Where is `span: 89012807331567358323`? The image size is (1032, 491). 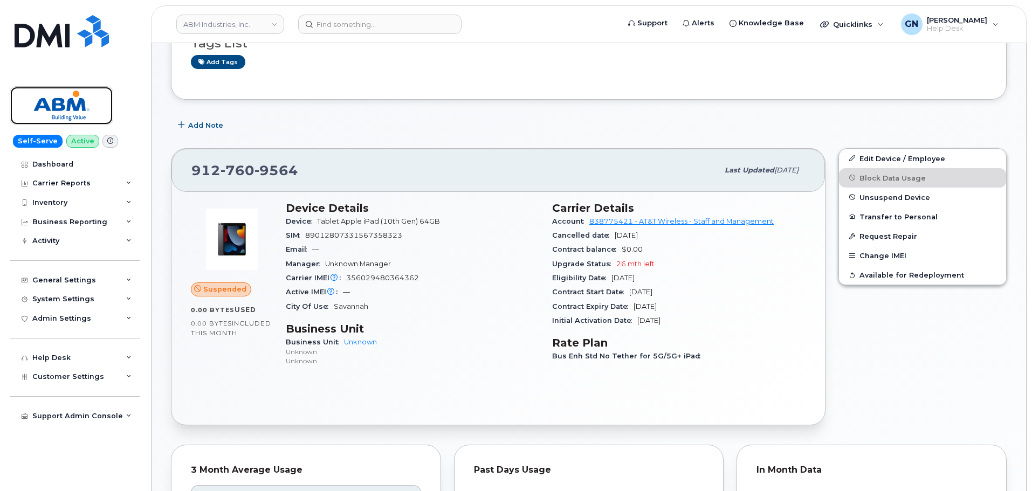
span: 89012807331567358323 is located at coordinates (354, 235).